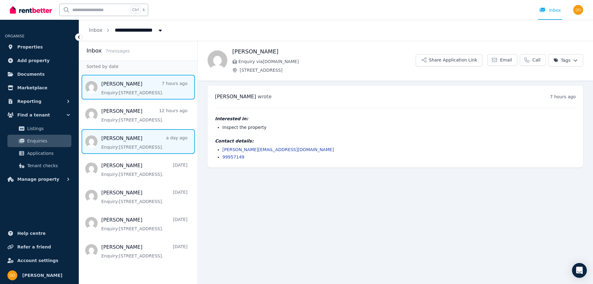  What do you see at coordinates (39, 141) in the screenshot?
I see `a: Enquiries` at bounding box center [39, 141].